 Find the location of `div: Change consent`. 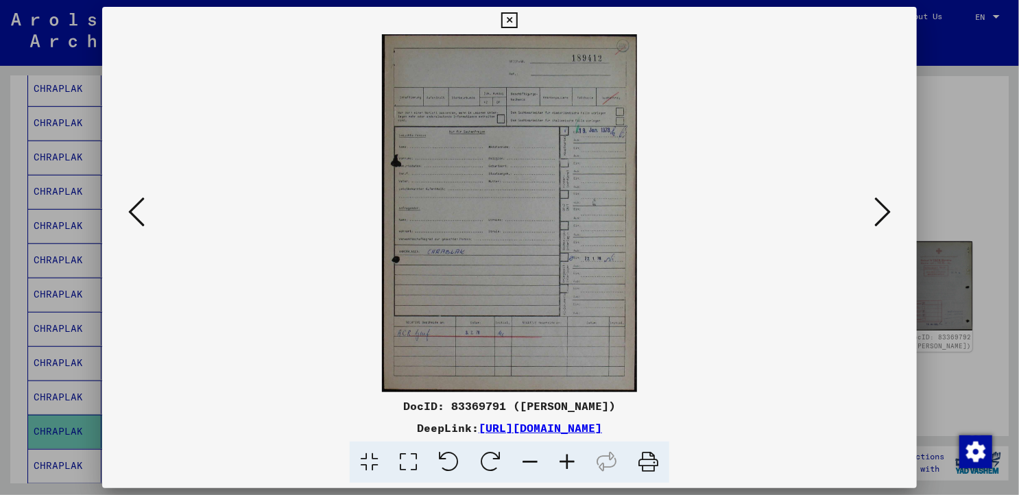

div: Change consent is located at coordinates (975, 451).